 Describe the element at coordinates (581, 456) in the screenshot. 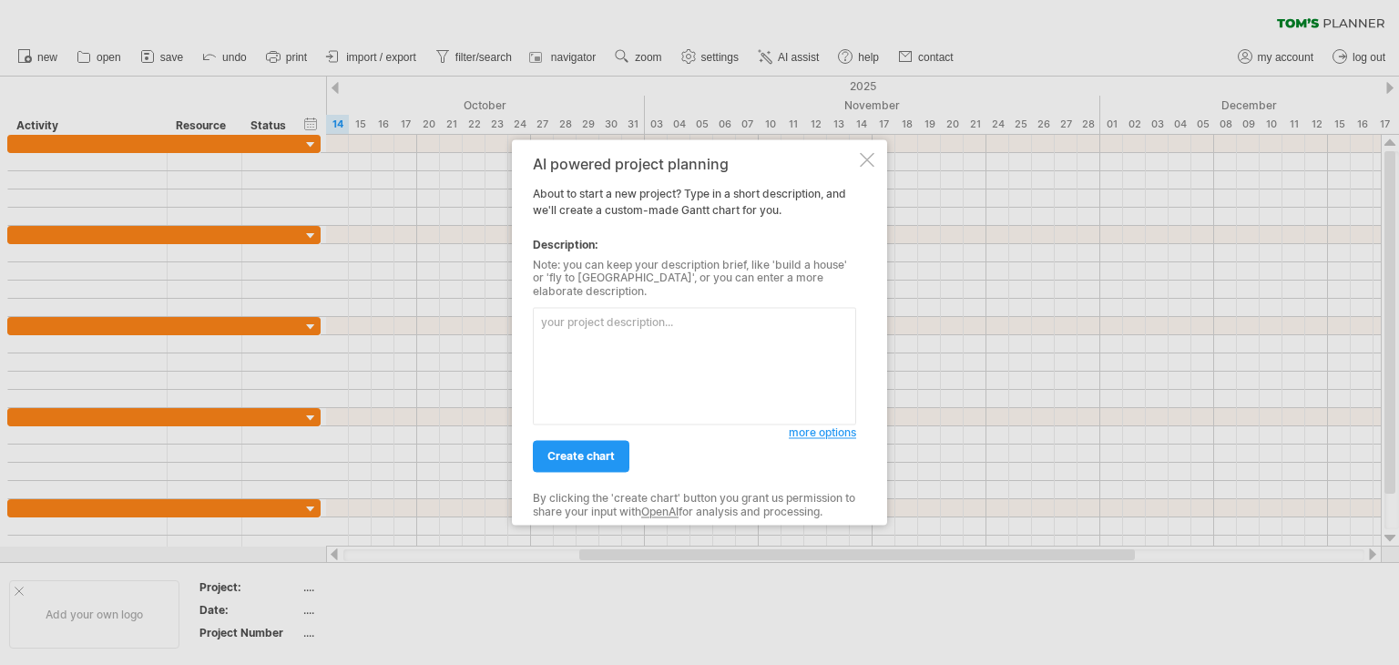

I see `a: create chart` at that location.